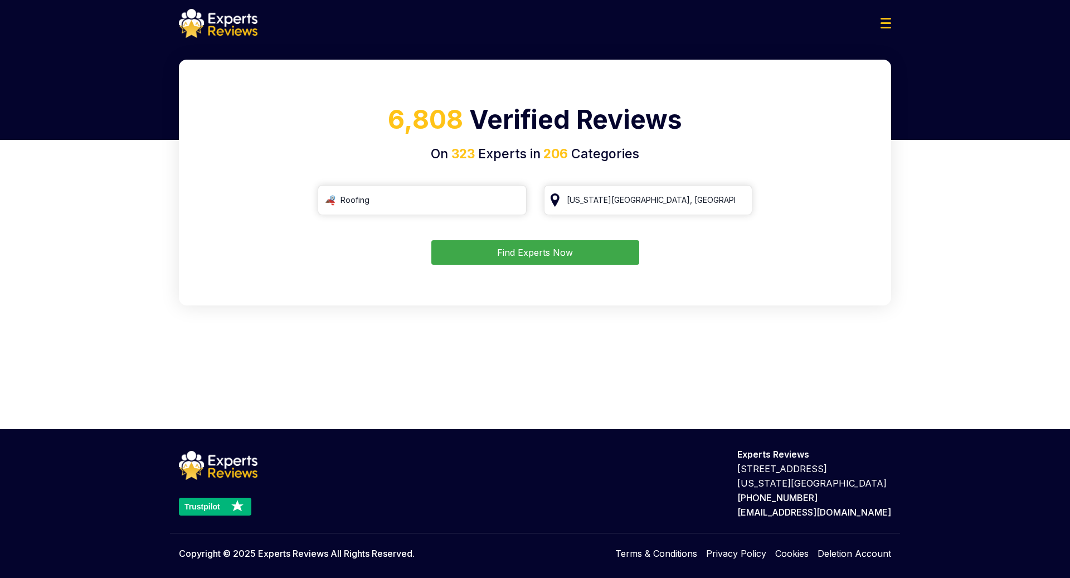 The height and width of the screenshot is (578, 1070). What do you see at coordinates (535, 154) in the screenshot?
I see `h4: On Experts in Categories` at bounding box center [535, 154].